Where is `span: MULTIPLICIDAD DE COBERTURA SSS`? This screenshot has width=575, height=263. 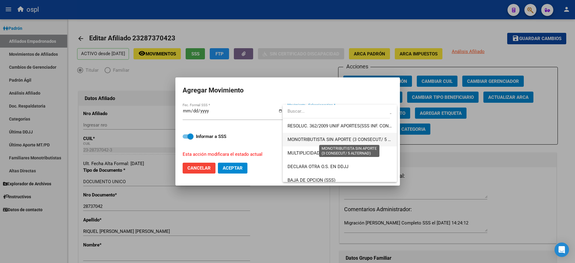
span: MULTIPLICIDAD DE COBERTURA SSS is located at coordinates (325, 153).